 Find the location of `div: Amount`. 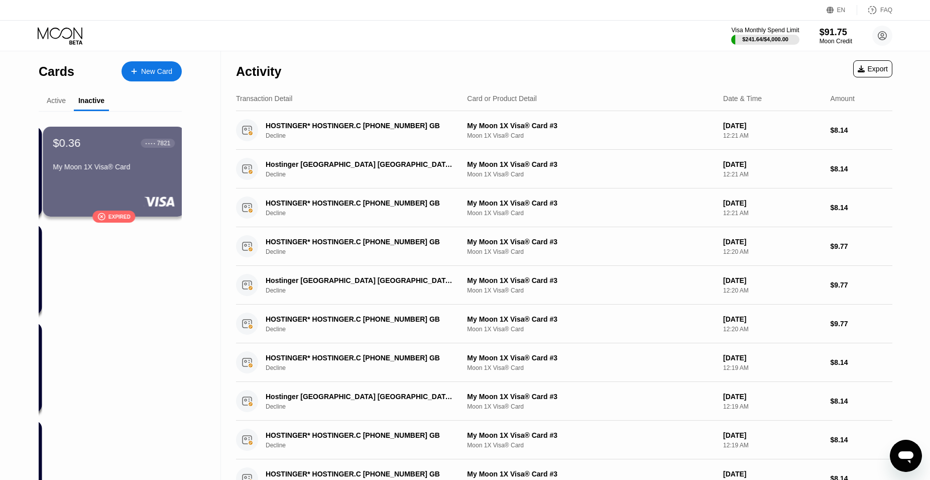

div: Amount is located at coordinates (843, 98).